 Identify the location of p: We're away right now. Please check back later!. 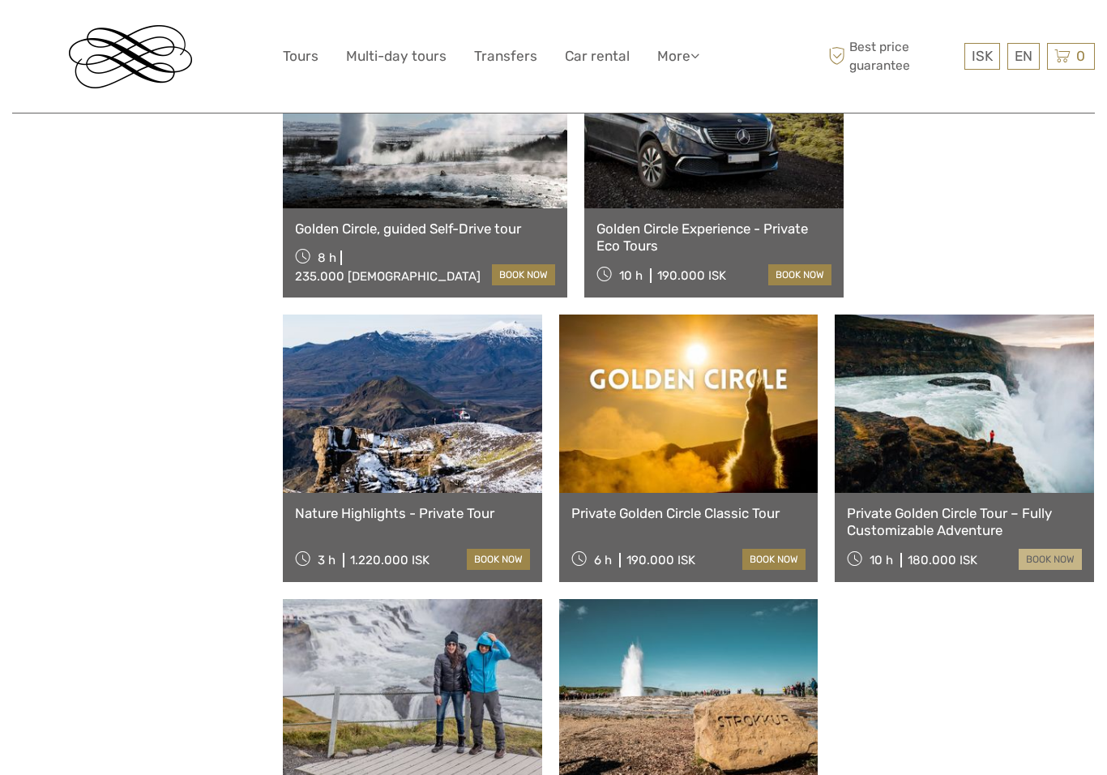
(103, 35).